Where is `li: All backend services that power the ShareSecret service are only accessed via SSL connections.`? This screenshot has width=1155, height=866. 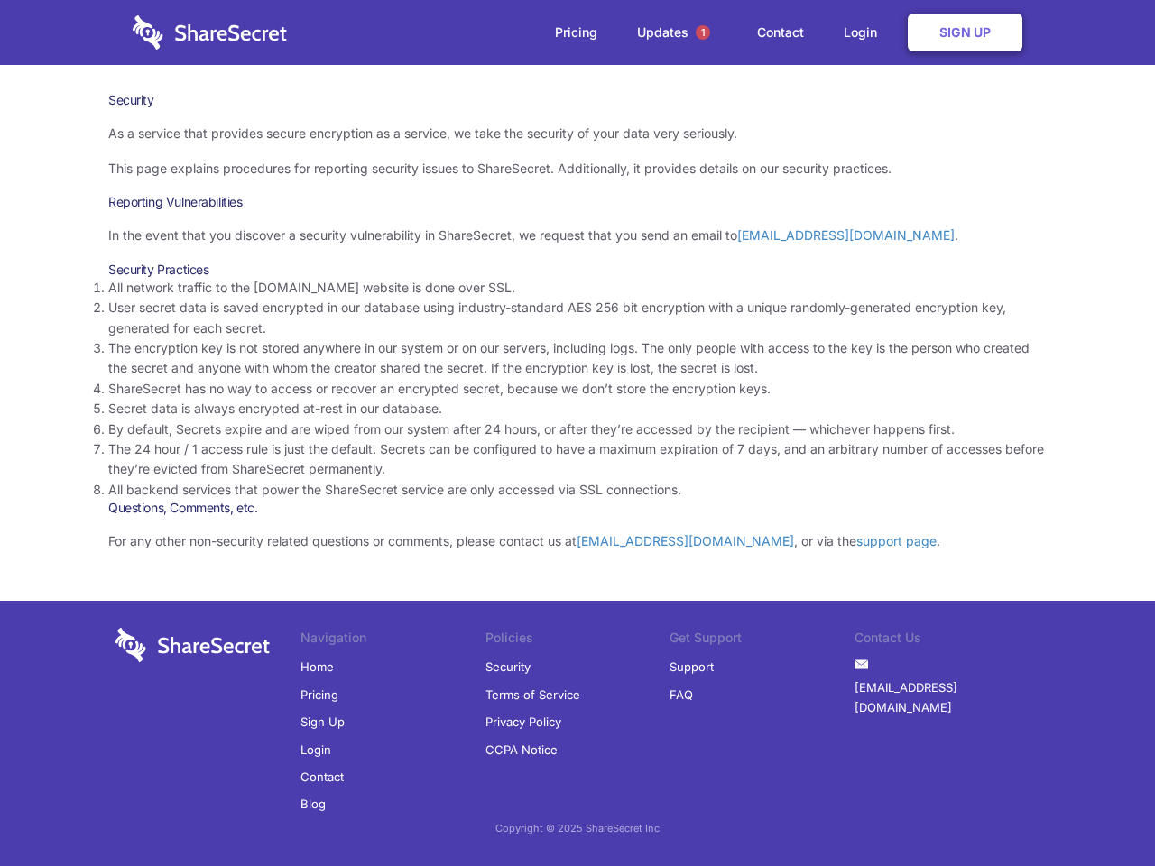
li: All backend services that power the ShareSecret service are only accessed via SSL connections. is located at coordinates (577, 490).